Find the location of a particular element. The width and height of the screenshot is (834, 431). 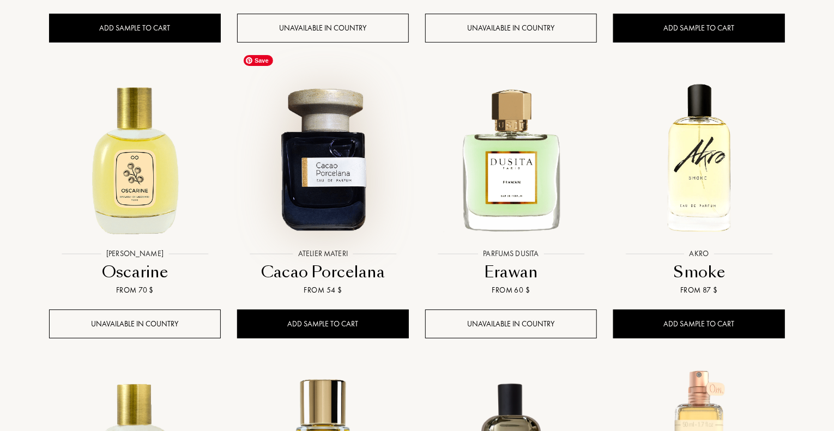

div: From 60 $ is located at coordinates (511, 290).